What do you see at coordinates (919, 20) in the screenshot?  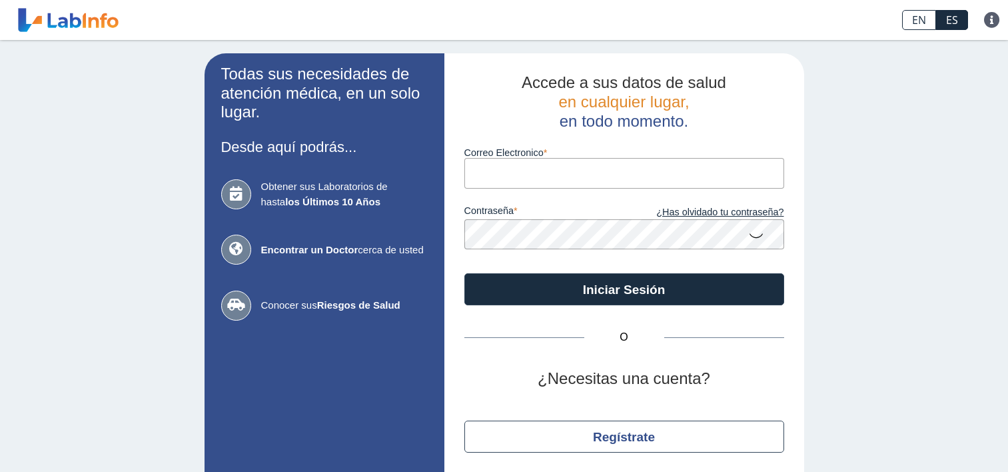 I see `a: EN` at bounding box center [919, 20].